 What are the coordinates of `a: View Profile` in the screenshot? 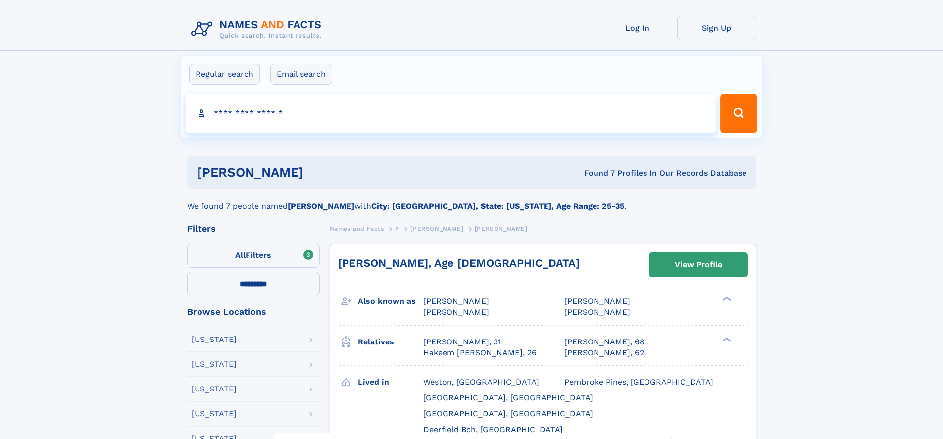 It's located at (699, 265).